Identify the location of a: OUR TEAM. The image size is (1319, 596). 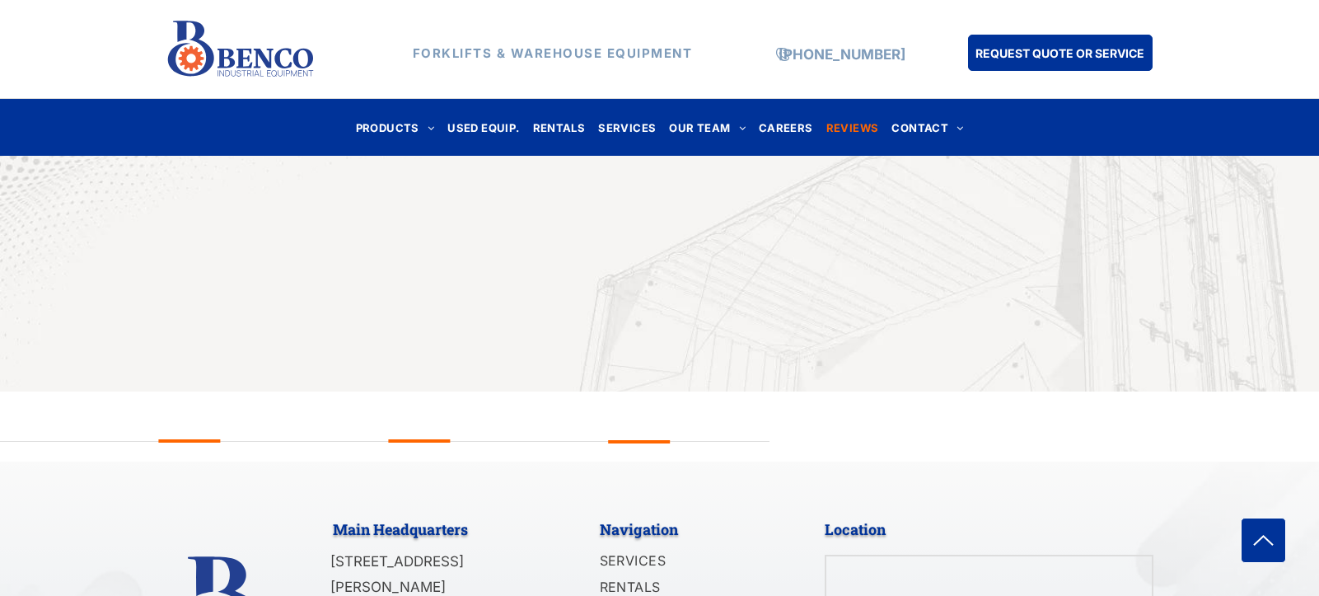
(707, 127).